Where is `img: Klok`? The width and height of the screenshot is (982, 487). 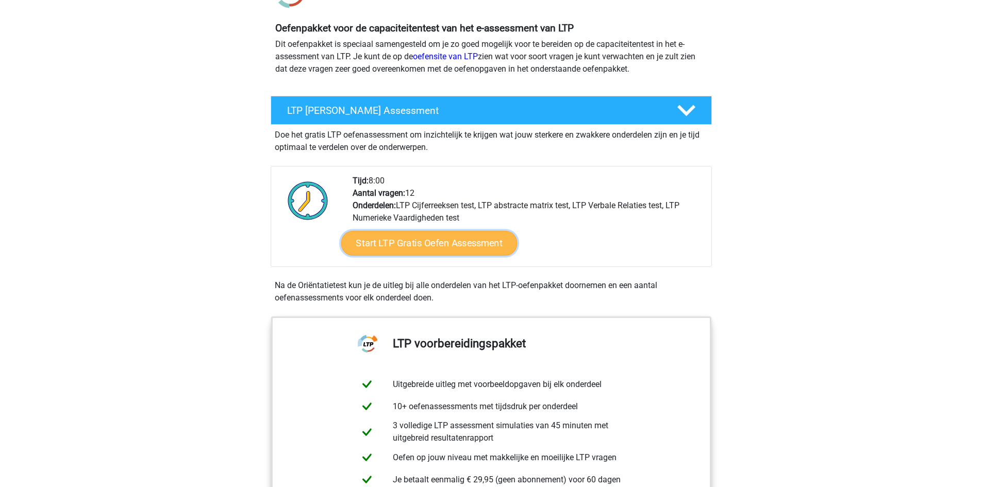 img: Klok is located at coordinates (308, 201).